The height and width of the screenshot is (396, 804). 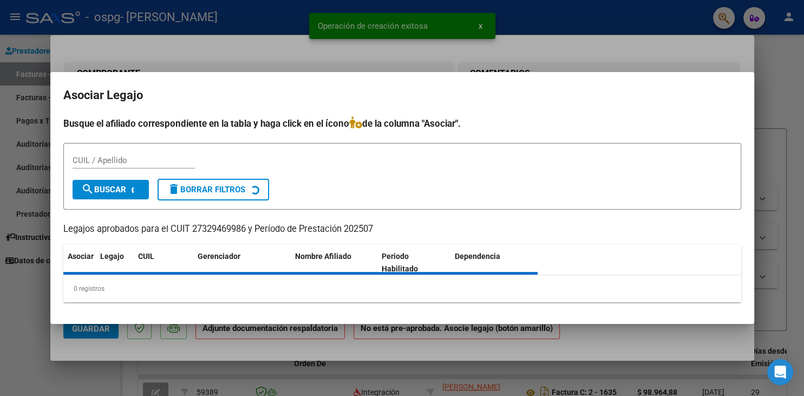 What do you see at coordinates (80, 263) in the screenshot?
I see `datatable-header-cell: Asociar` at bounding box center [80, 263].